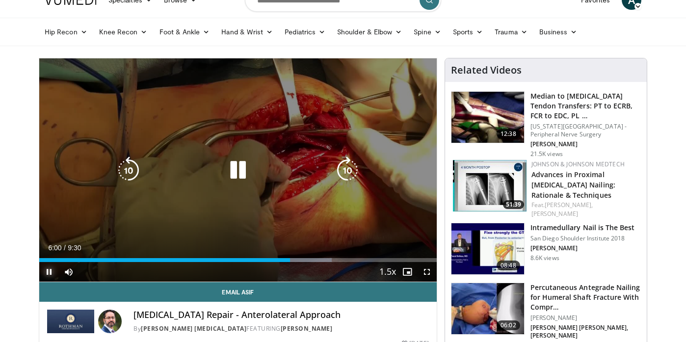  I want to click on img: 304908_0001_1.png.150x105_q85_crop-smart_upscale.jpg, so click(488, 117).